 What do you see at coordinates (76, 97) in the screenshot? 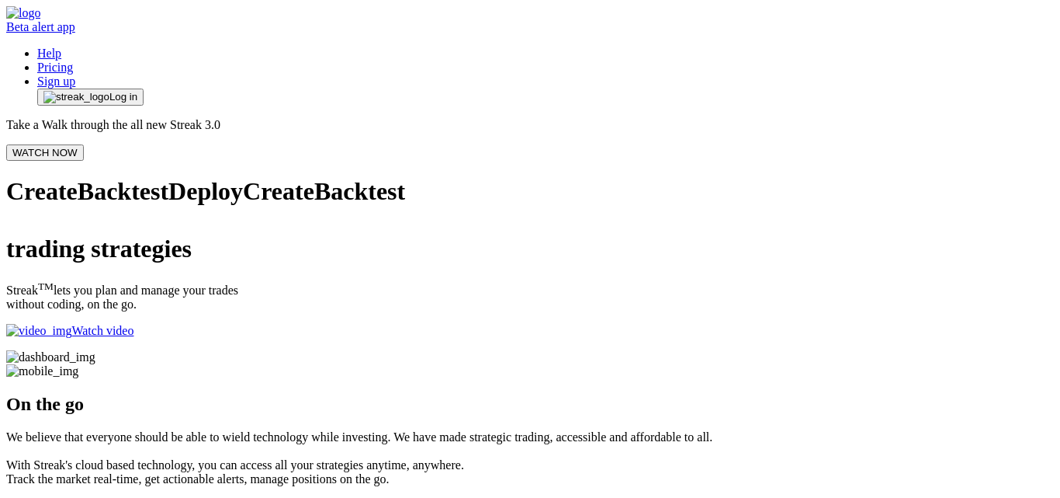
I see `img: streak_logo` at bounding box center [76, 97].